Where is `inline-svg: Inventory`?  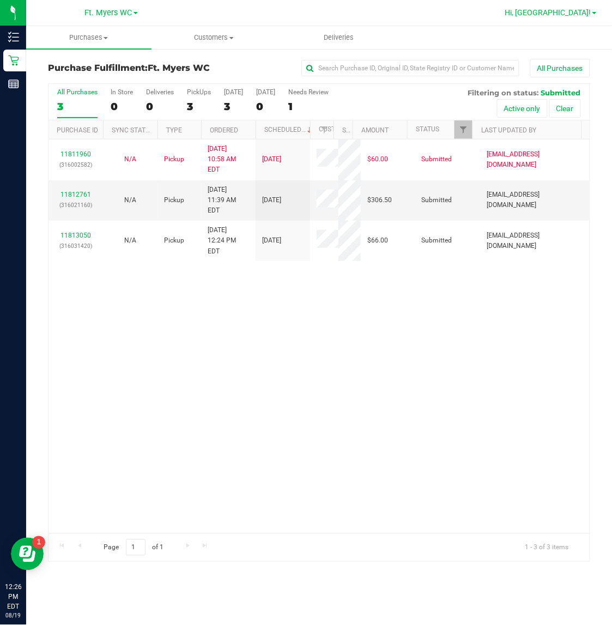 inline-svg: Inventory is located at coordinates (14, 37).